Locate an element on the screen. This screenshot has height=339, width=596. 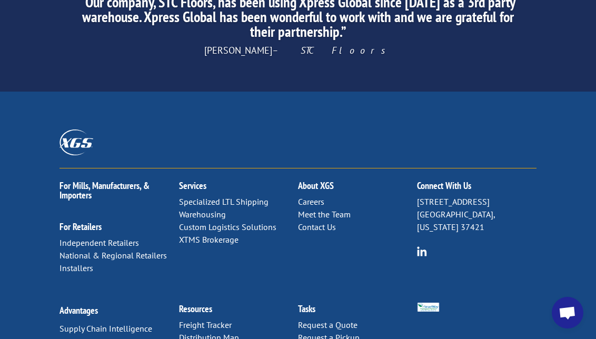
a: Resources is located at coordinates (195, 308).